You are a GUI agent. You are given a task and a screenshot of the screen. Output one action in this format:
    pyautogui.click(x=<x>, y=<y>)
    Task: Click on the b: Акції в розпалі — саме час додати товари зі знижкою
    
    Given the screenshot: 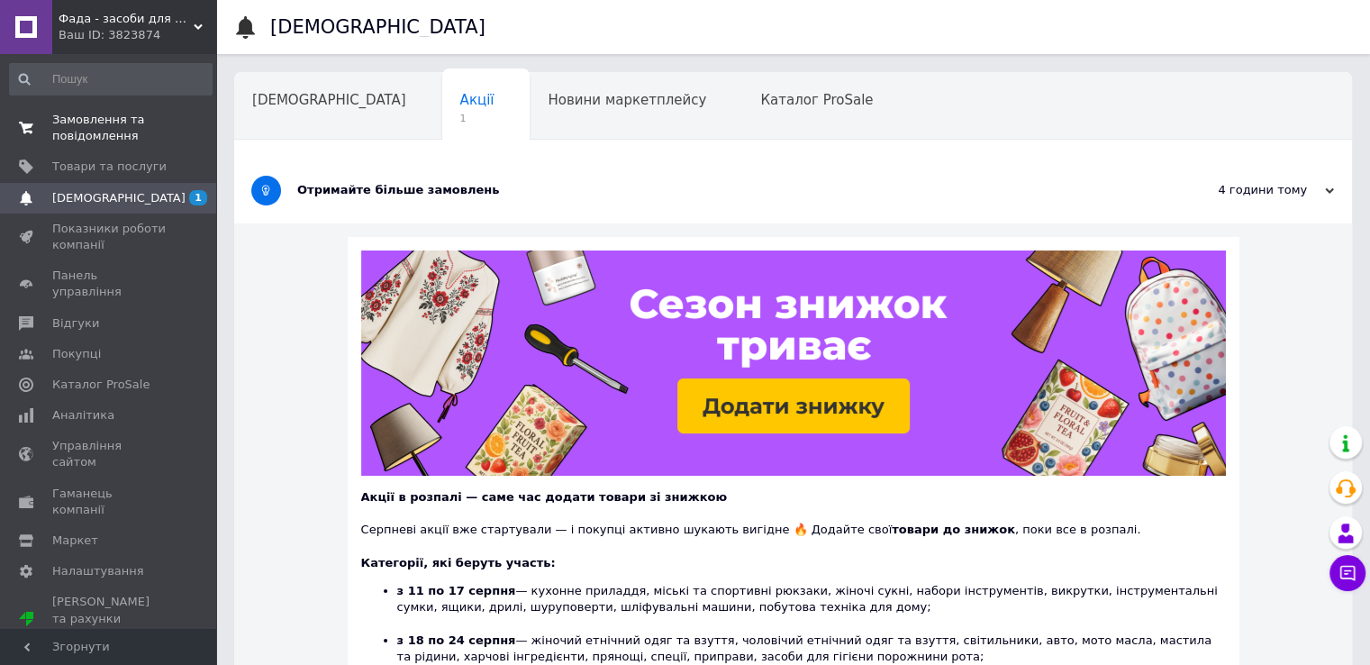 What is the action you would take?
    pyautogui.click(x=544, y=496)
    